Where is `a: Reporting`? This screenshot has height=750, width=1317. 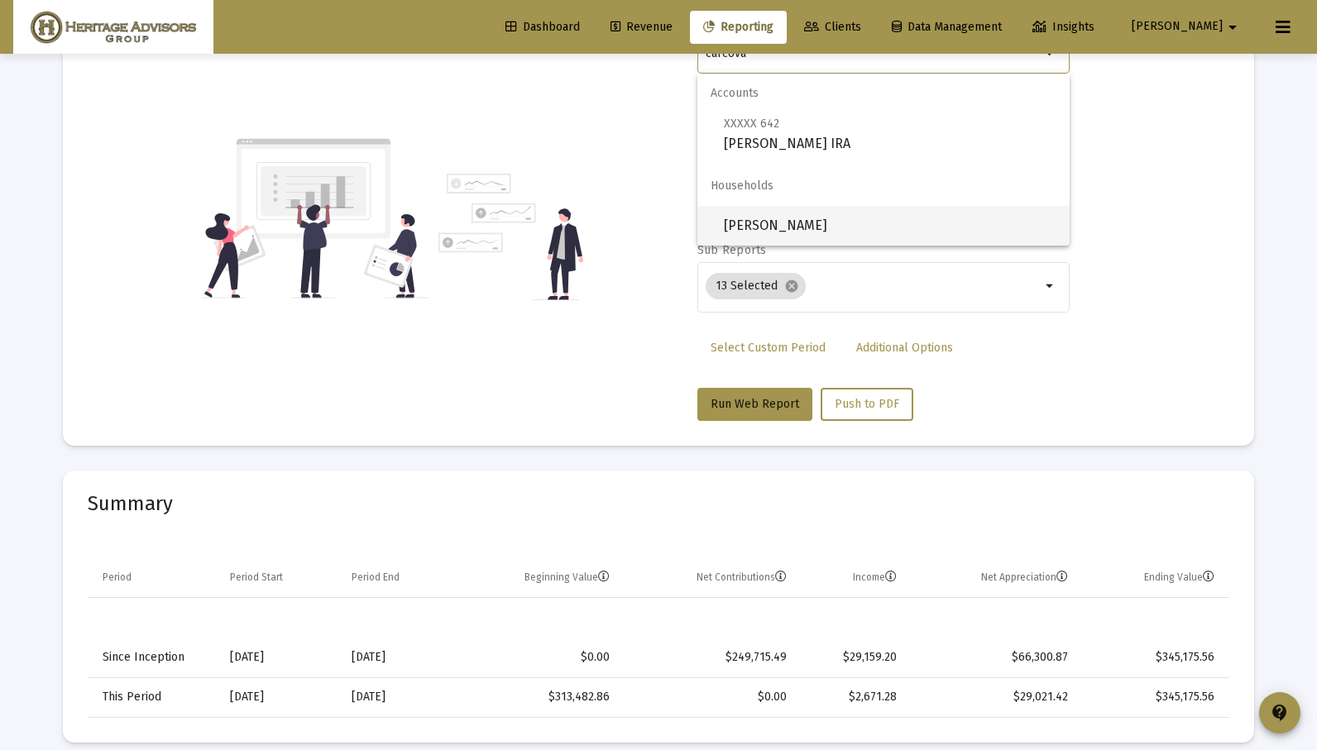 a: Reporting is located at coordinates (738, 27).